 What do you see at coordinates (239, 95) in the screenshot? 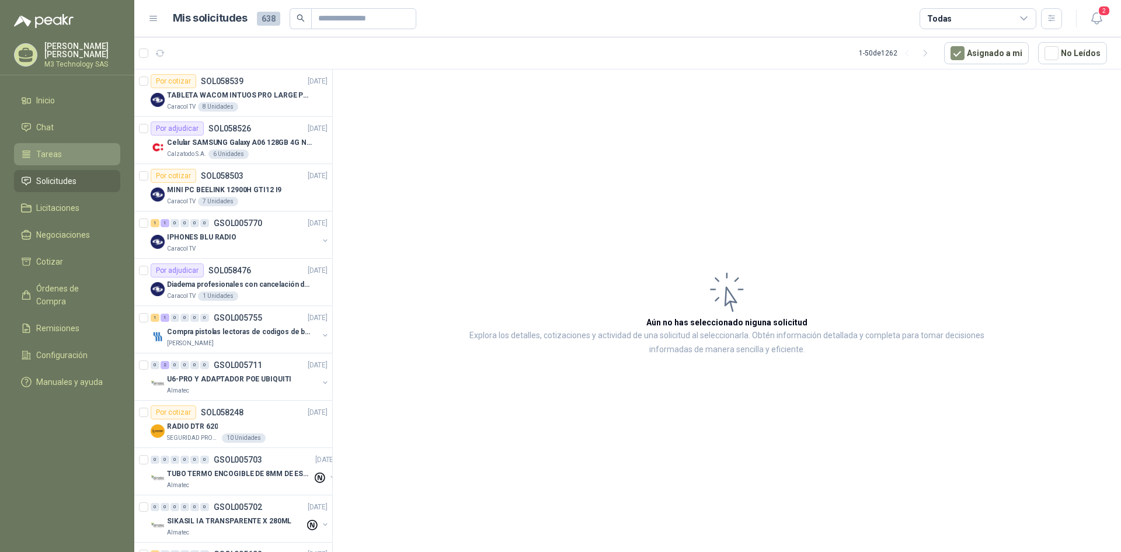
I see `p: TABLETA WACOM INTUOS PRO LARGE PTK870K0A` at bounding box center [239, 95].